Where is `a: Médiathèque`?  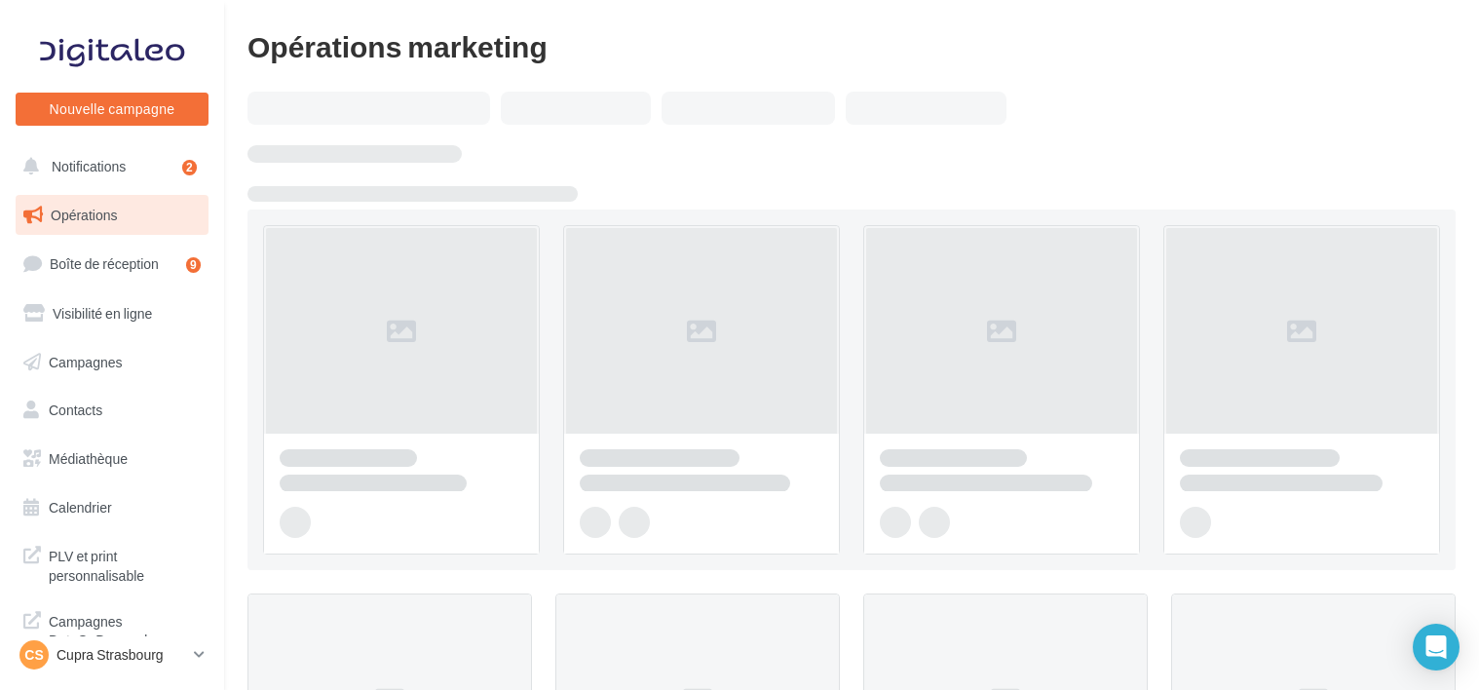
a: Médiathèque is located at coordinates (112, 459).